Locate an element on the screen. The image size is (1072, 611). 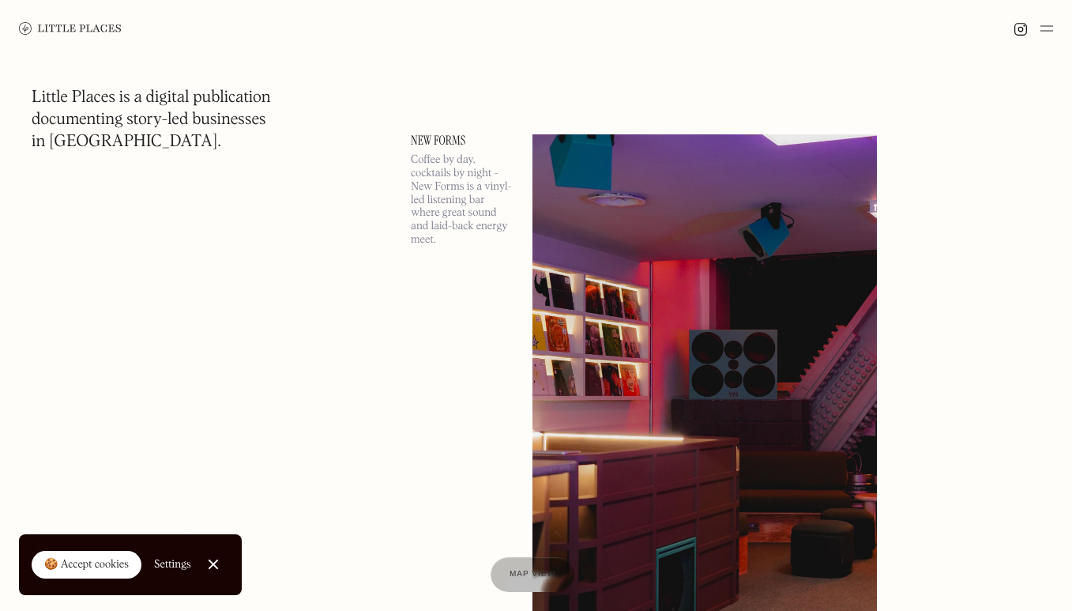
div: Close Cookie Popup is located at coordinates (213, 564).